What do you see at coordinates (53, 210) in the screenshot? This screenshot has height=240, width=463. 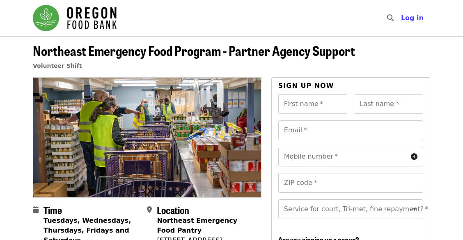 I see `span: Time` at bounding box center [53, 210].